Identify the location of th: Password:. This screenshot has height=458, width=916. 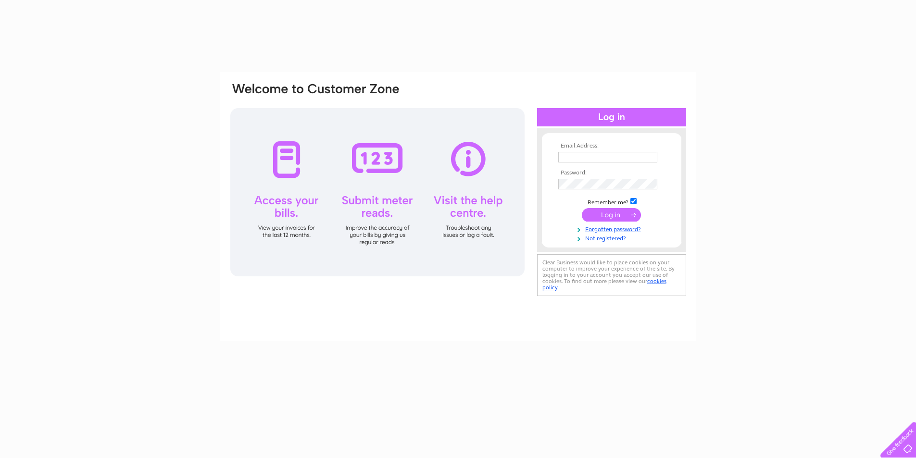
(612, 173).